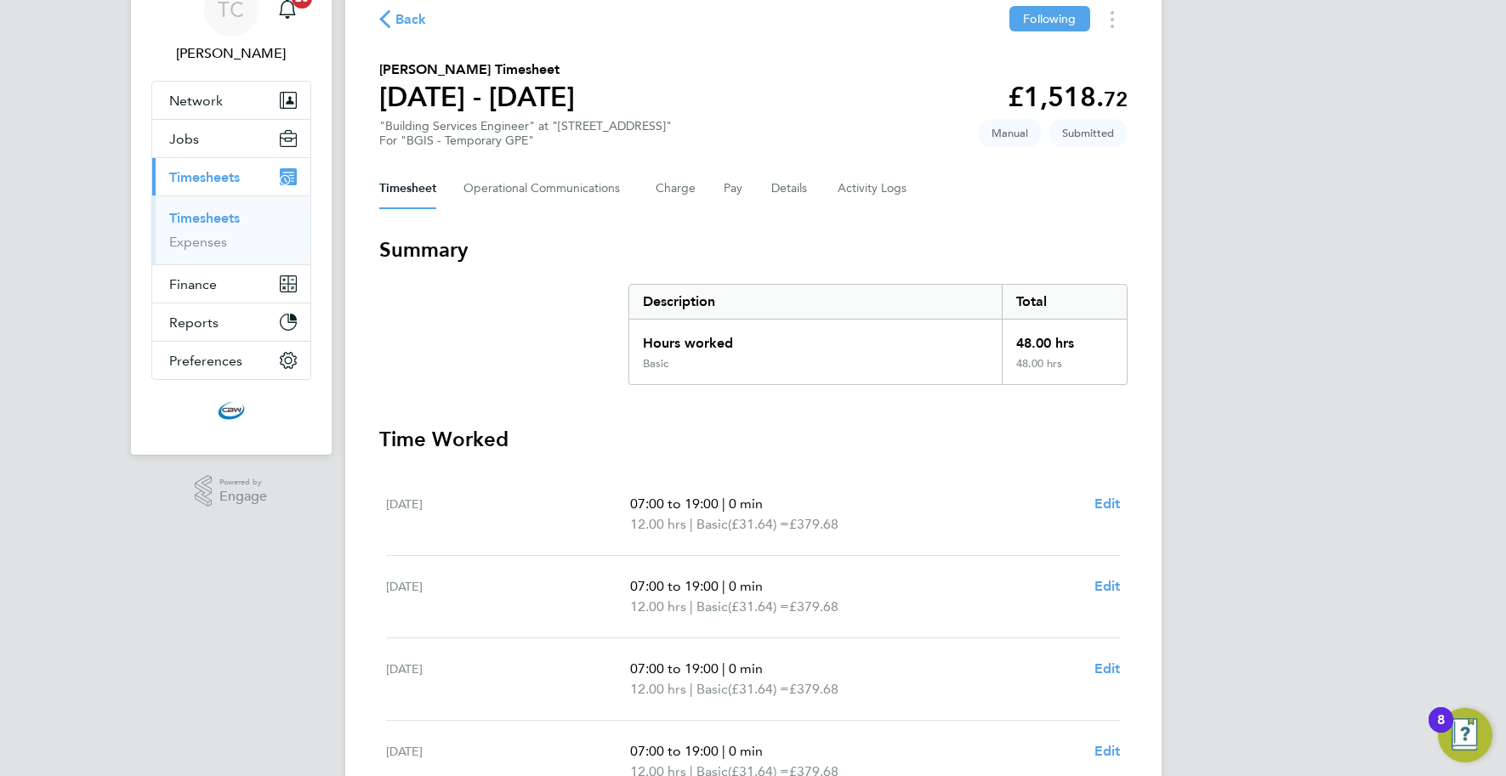  Describe the element at coordinates (193, 284) in the screenshot. I see `span: Finance` at that location.